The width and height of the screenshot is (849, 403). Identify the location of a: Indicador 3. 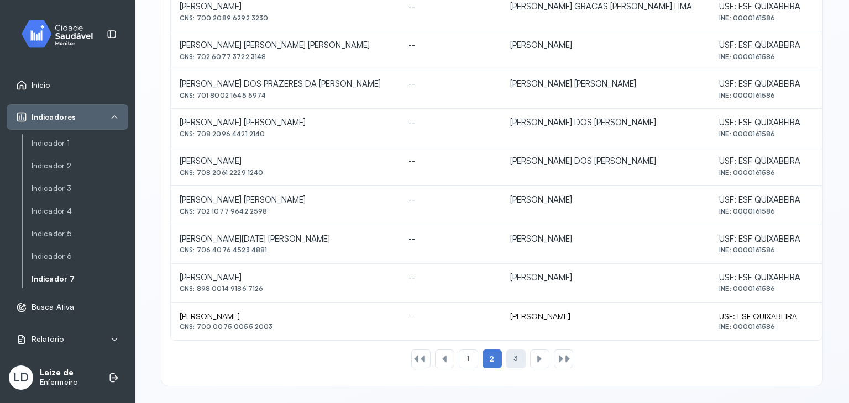
(80, 188).